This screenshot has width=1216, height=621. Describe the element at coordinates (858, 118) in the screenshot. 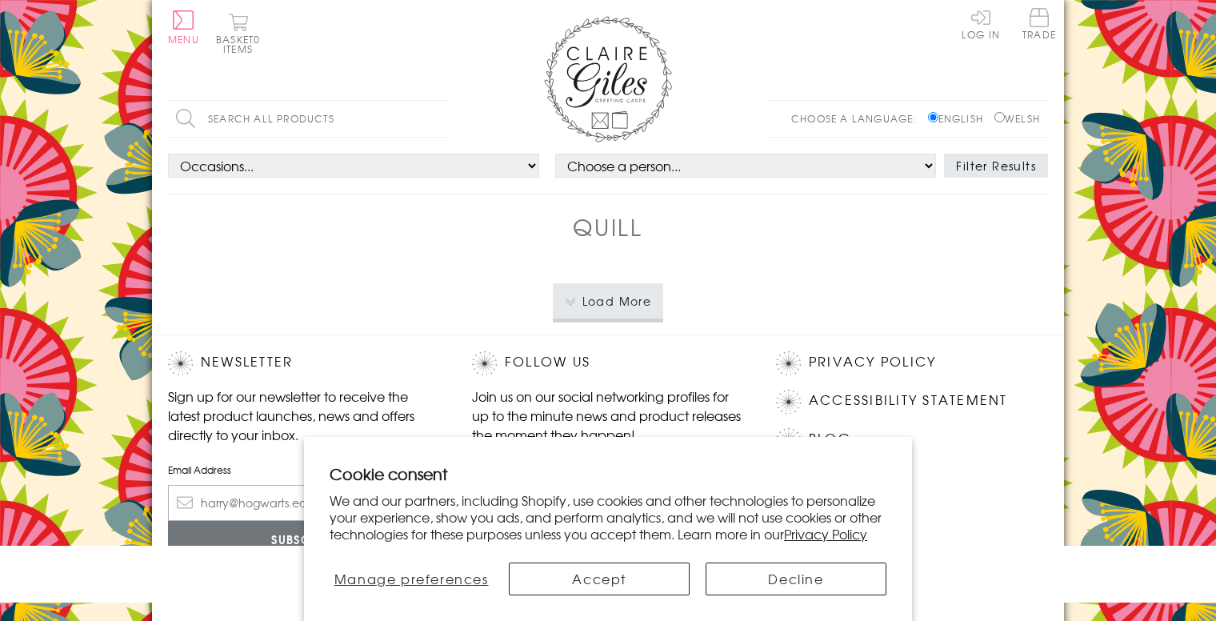

I see `p: Choose a language:` at that location.